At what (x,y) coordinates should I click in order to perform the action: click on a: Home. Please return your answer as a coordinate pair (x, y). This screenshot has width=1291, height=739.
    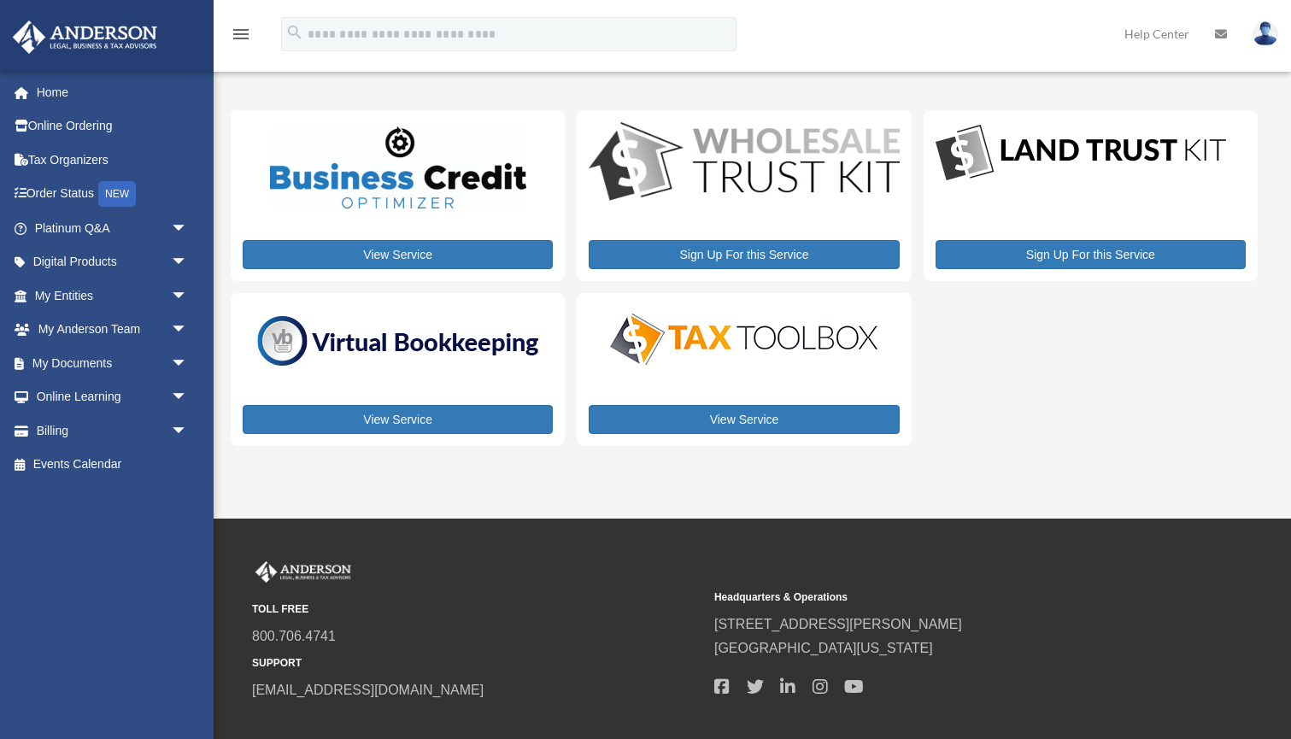
    Looking at the image, I should click on (113, 92).